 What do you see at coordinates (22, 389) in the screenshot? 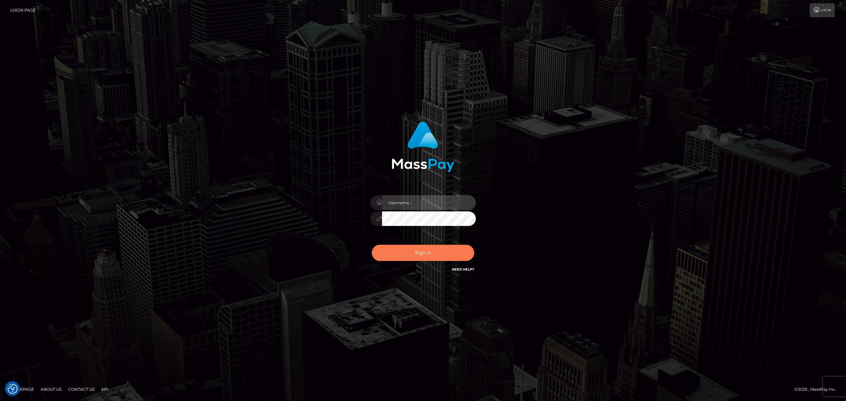
I see `a: Homepage` at bounding box center [22, 389].